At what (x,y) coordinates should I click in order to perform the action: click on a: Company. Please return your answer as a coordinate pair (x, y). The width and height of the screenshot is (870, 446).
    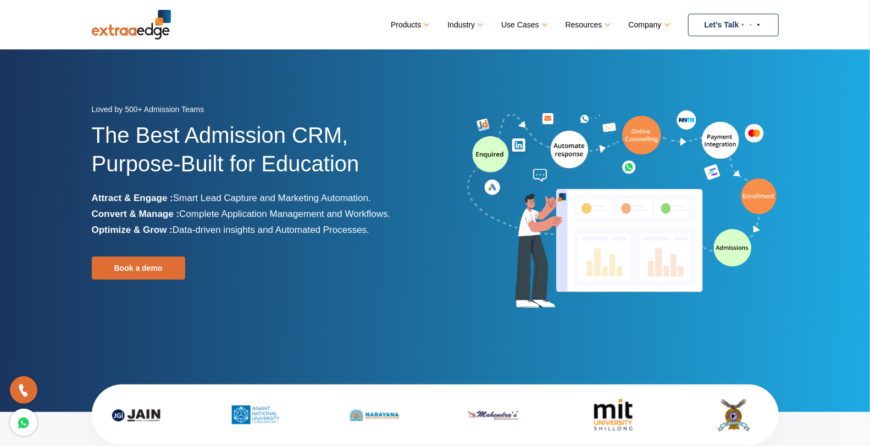
    Looking at the image, I should click on (649, 25).